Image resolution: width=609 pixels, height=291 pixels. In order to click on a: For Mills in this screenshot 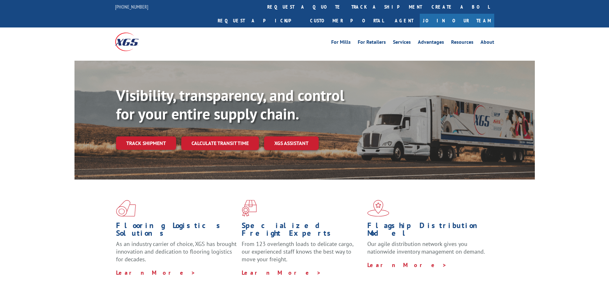, I will do `click(341, 43)`.